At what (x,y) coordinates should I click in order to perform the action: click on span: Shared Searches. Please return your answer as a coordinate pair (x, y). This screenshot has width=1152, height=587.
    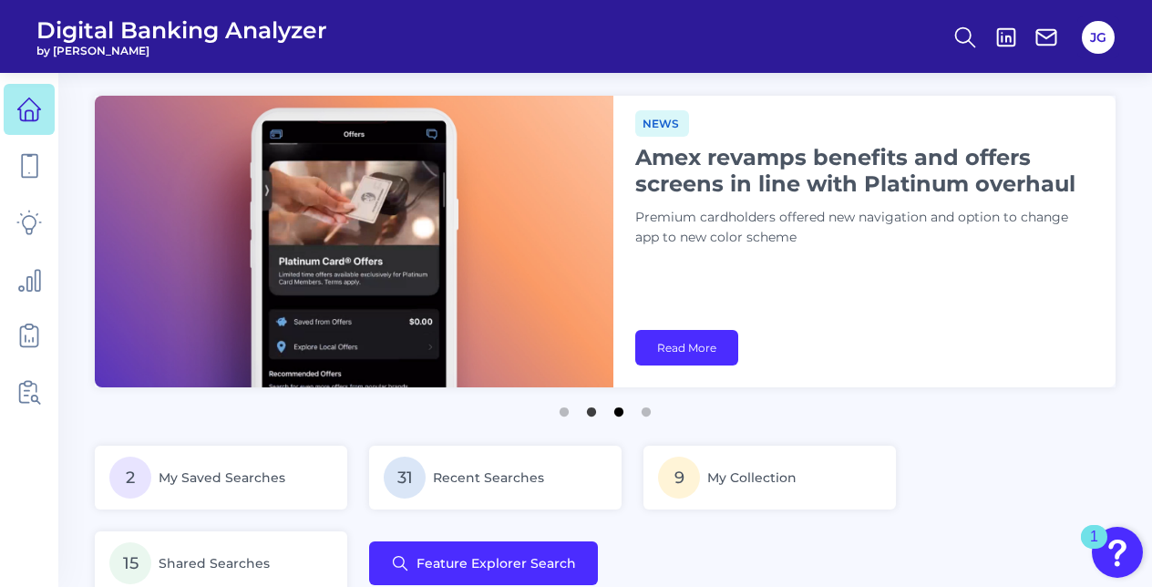
    Looking at the image, I should click on (214, 563).